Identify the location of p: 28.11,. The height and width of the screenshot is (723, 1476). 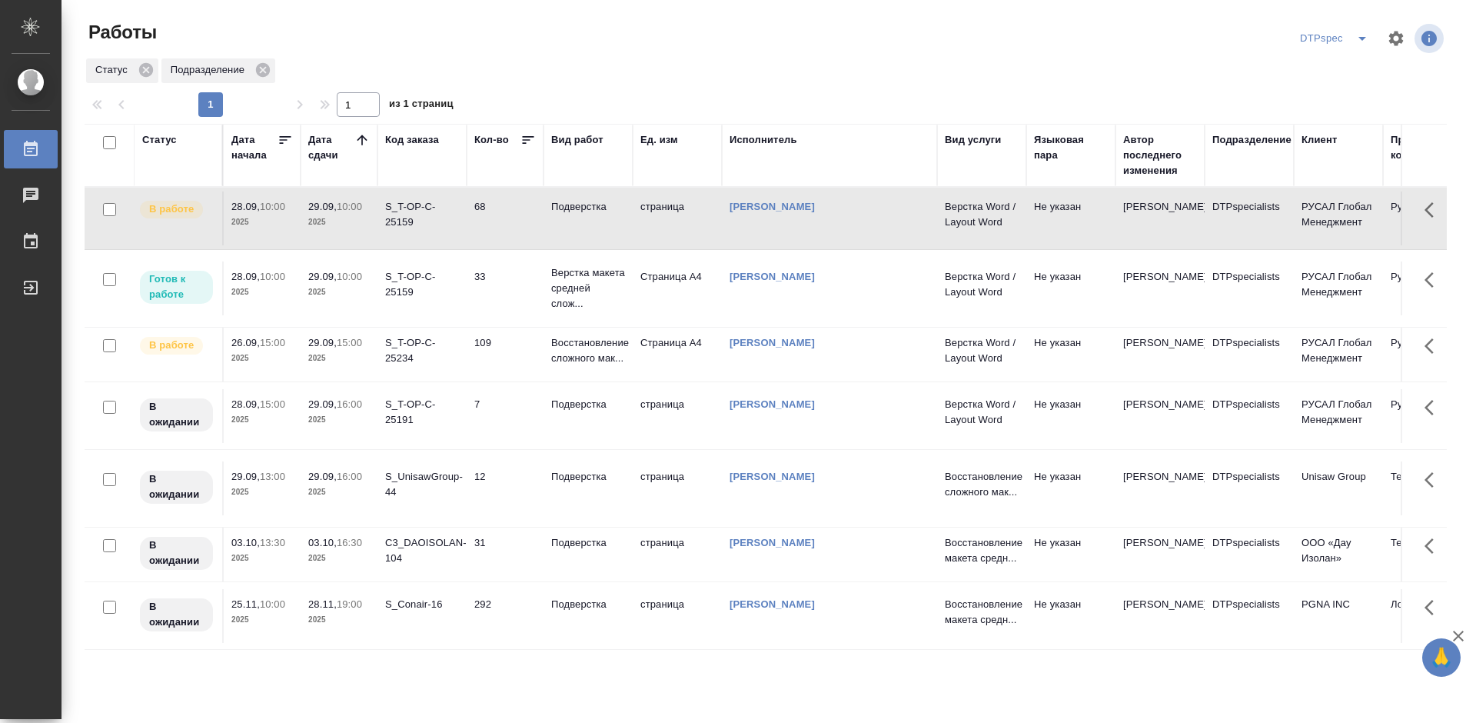
(322, 604).